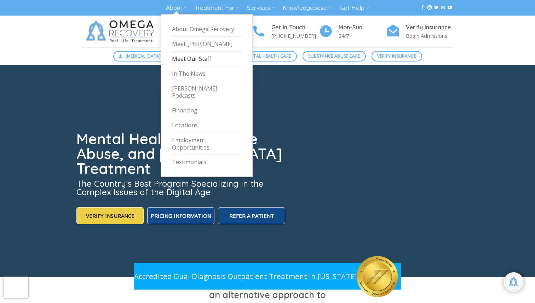 The width and height of the screenshot is (535, 303). I want to click on a: Treatment For, so click(216, 8).